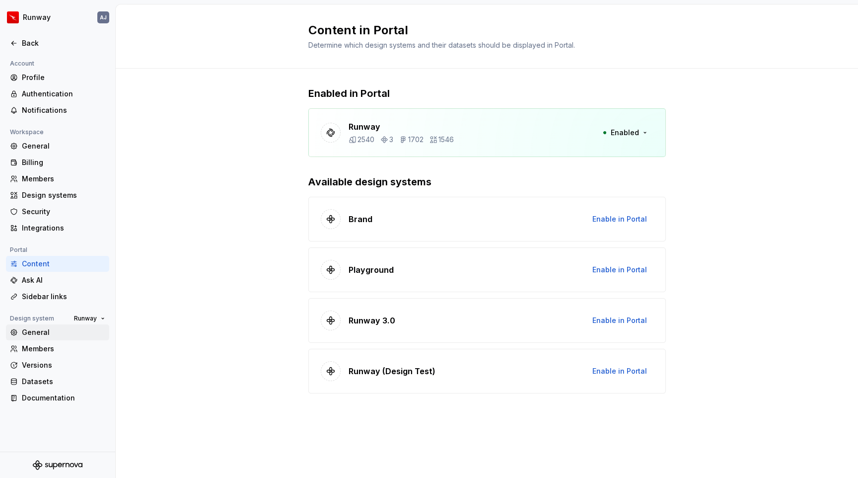  Describe the element at coordinates (487, 182) in the screenshot. I see `p: Available design systems` at that location.